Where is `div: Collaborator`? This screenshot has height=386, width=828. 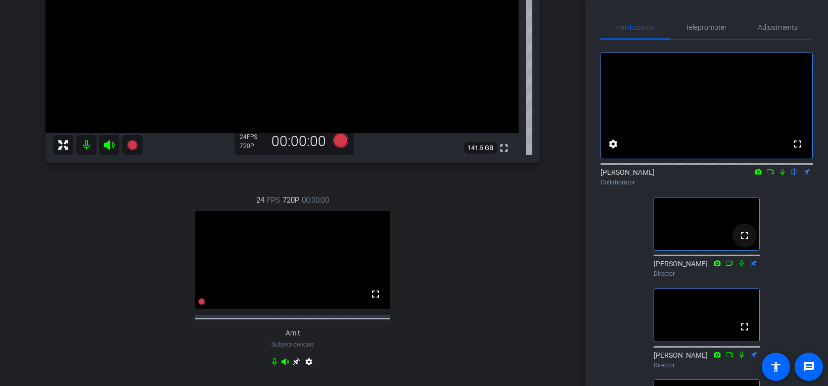 div: Collaborator is located at coordinates (707, 183).